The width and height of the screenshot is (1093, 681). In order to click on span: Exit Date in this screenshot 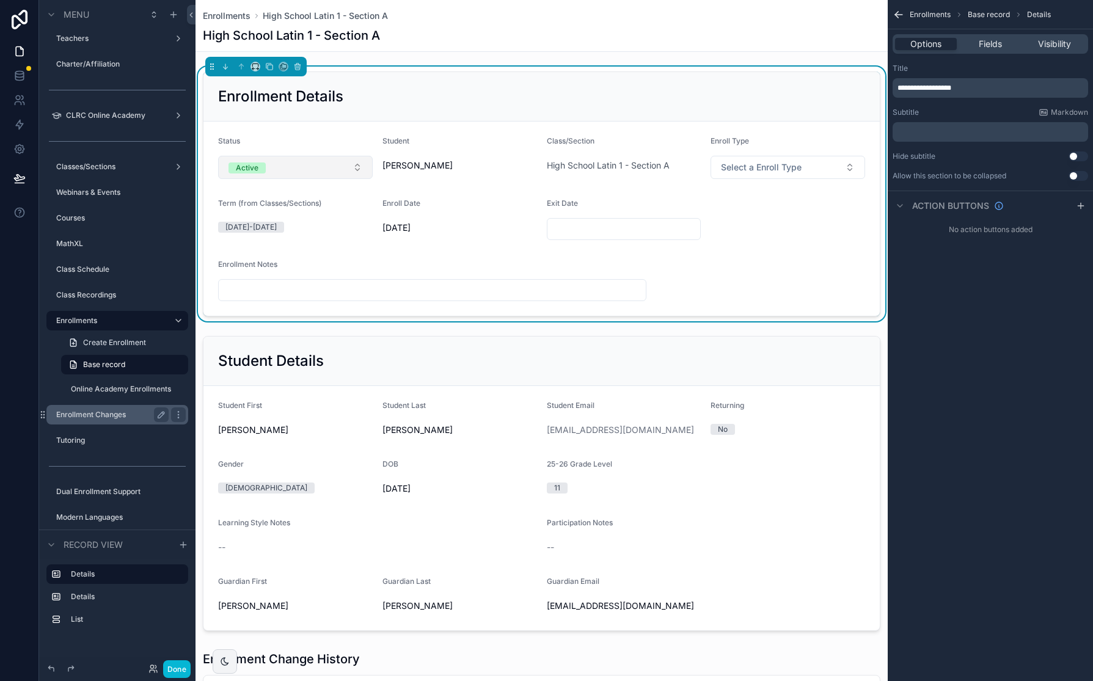, I will do `click(562, 203)`.